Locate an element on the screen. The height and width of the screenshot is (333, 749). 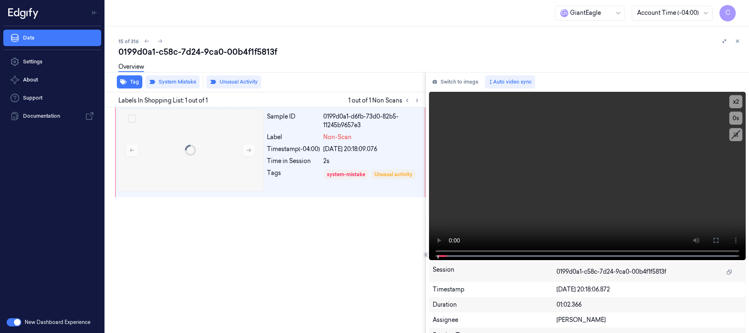
a: Data is located at coordinates (52, 38).